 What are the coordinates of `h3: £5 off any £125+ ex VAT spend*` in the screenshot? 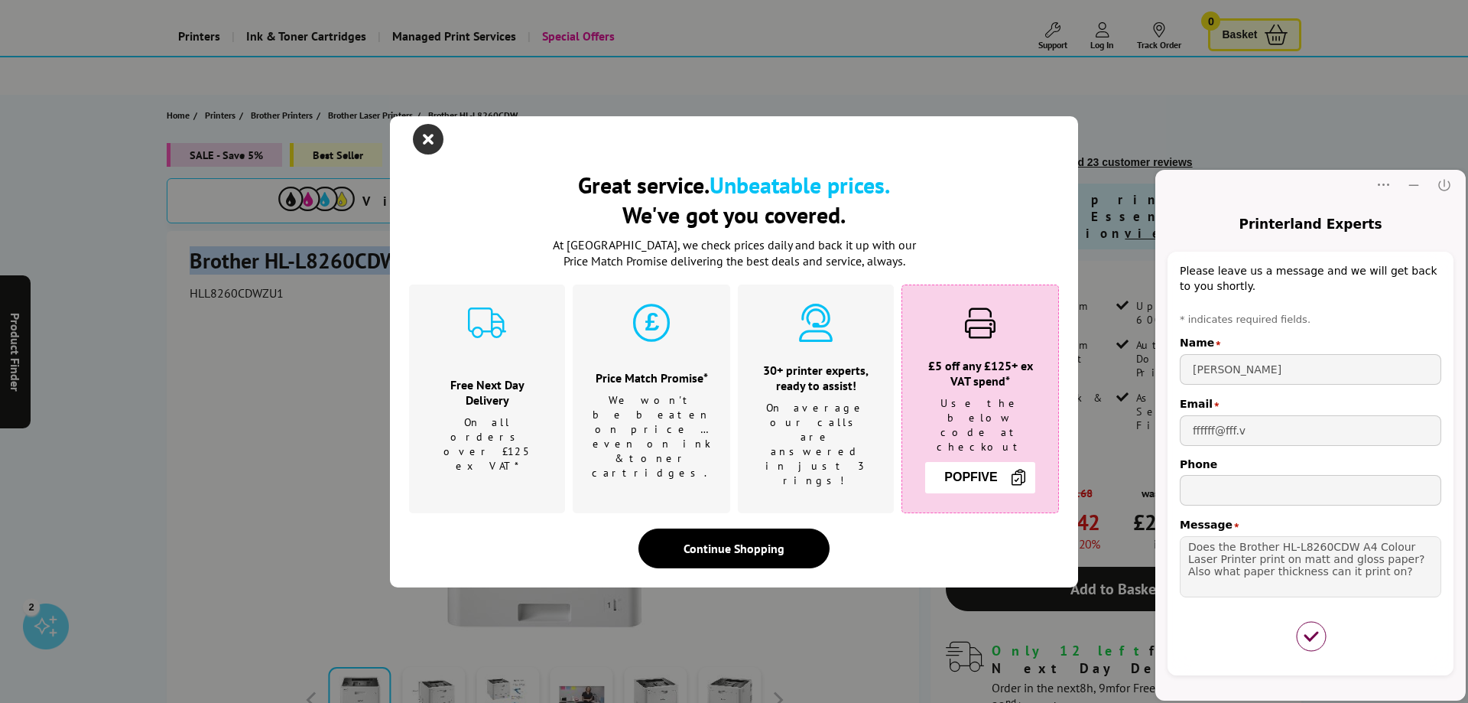 It's located at (980, 373).